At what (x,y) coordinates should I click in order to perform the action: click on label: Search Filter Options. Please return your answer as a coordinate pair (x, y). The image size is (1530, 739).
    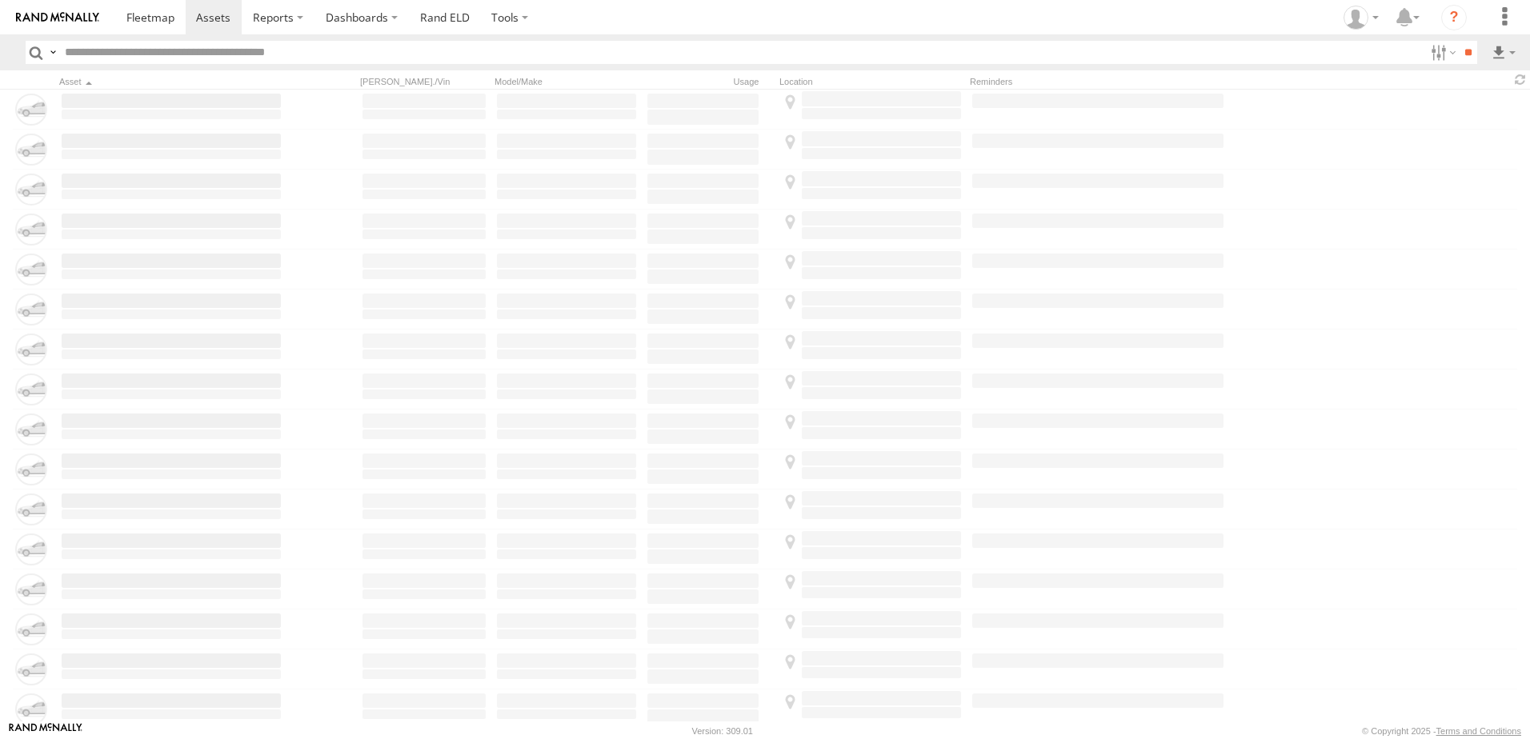
    Looking at the image, I should click on (1441, 52).